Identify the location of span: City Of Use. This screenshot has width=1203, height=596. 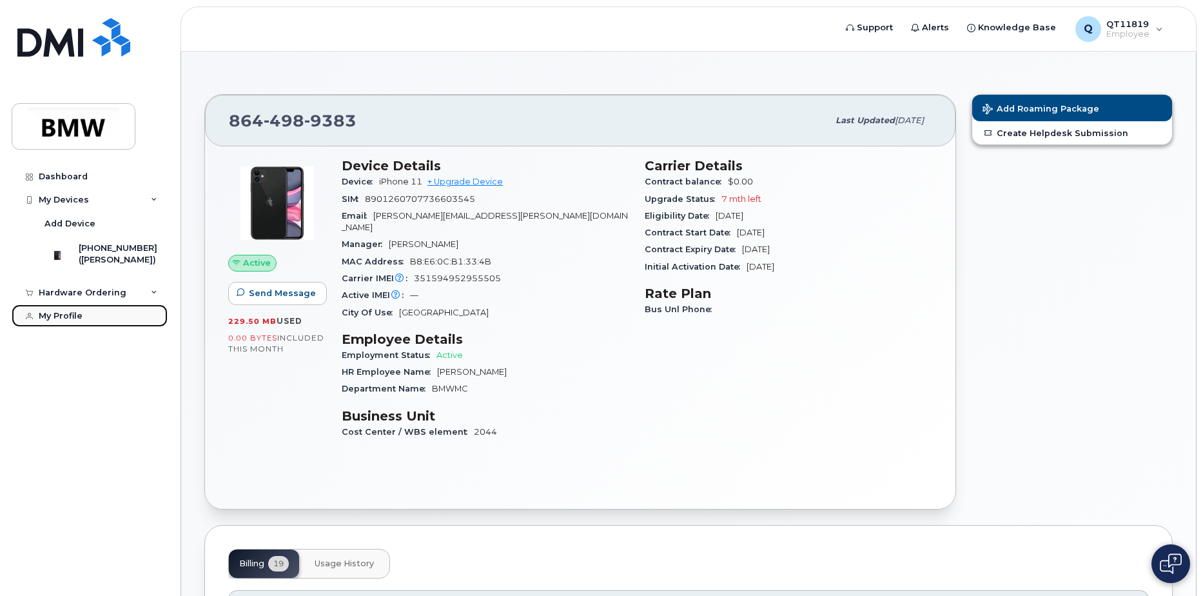
(370, 312).